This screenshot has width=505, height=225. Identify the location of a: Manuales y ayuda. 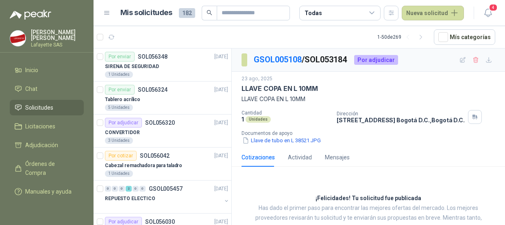
(47, 191).